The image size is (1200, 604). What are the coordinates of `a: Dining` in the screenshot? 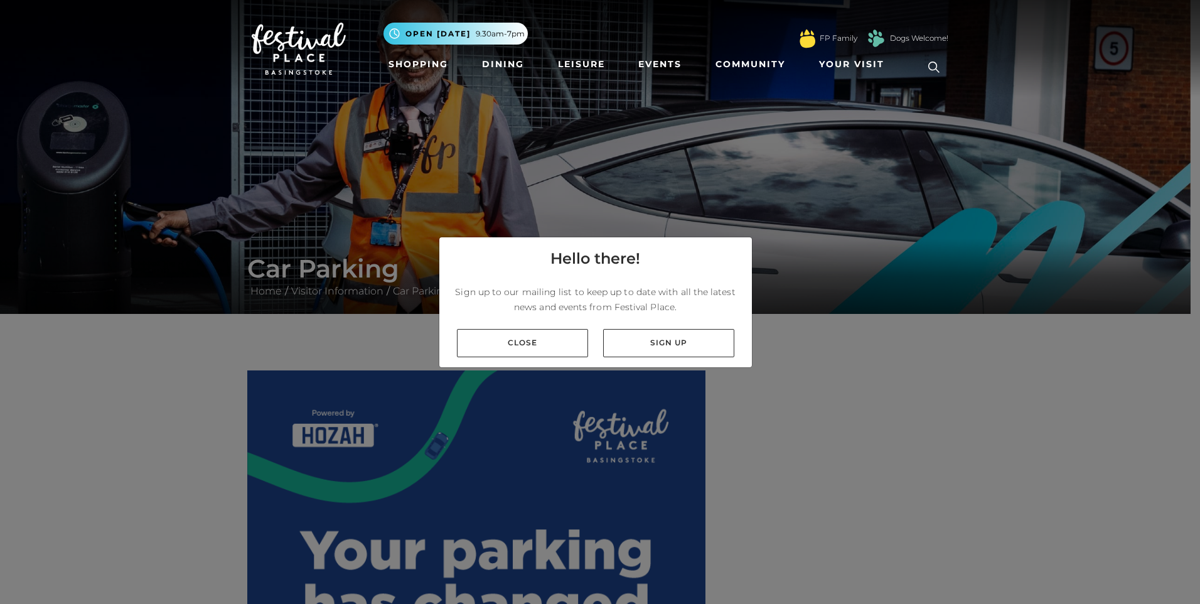 It's located at (503, 64).